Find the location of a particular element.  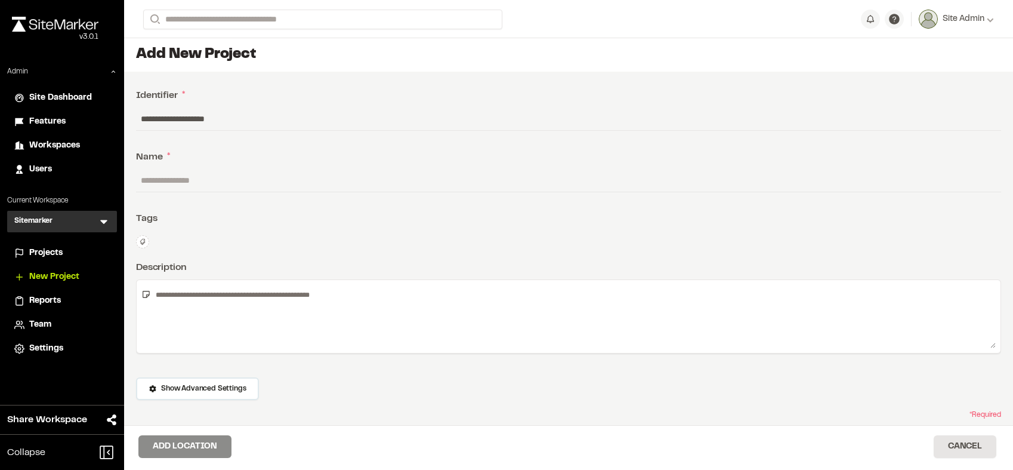

div: Tags is located at coordinates (569, 218).